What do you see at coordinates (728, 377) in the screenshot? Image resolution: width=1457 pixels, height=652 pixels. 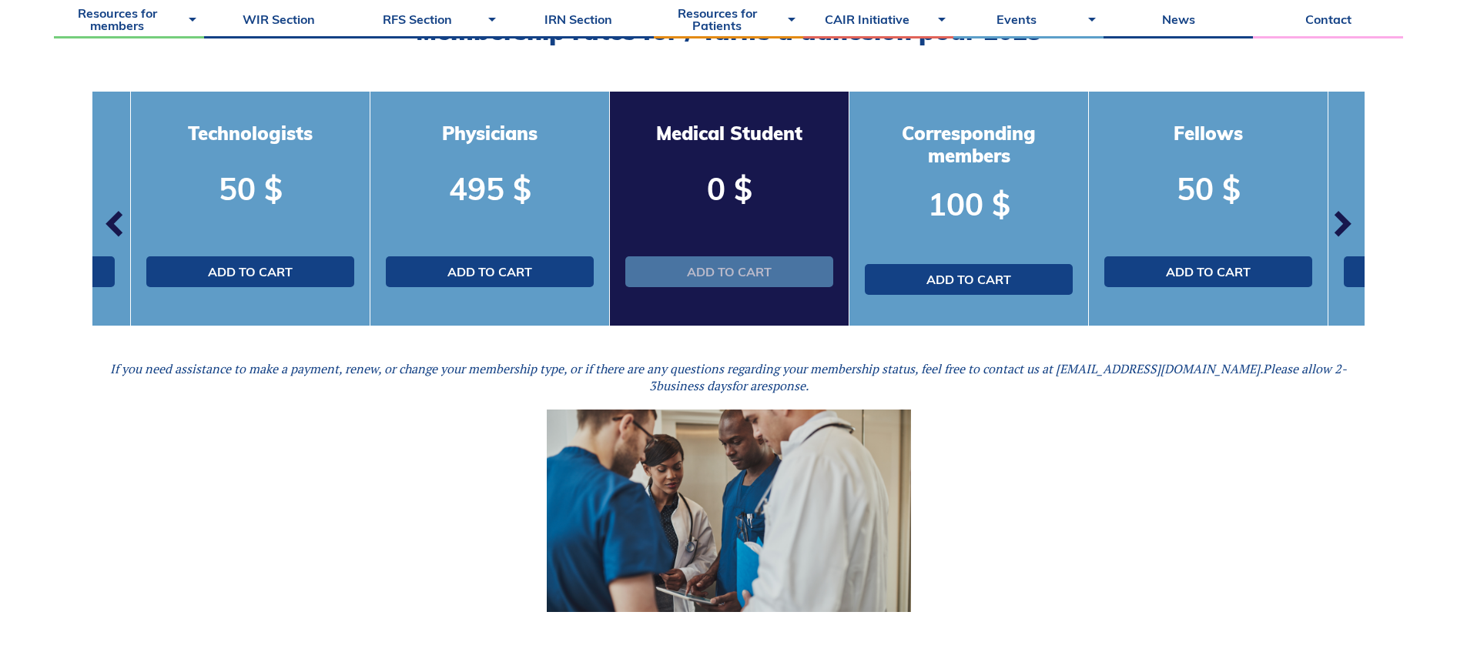 I see `em: If you need assistance to make a payment, renew, or change your membership type, or if there are ...` at bounding box center [728, 377].